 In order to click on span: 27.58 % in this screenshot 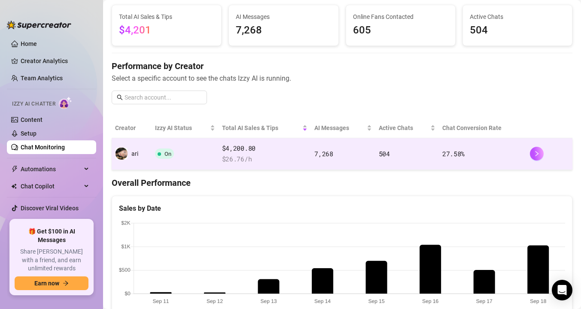, I will do `click(454, 154)`.